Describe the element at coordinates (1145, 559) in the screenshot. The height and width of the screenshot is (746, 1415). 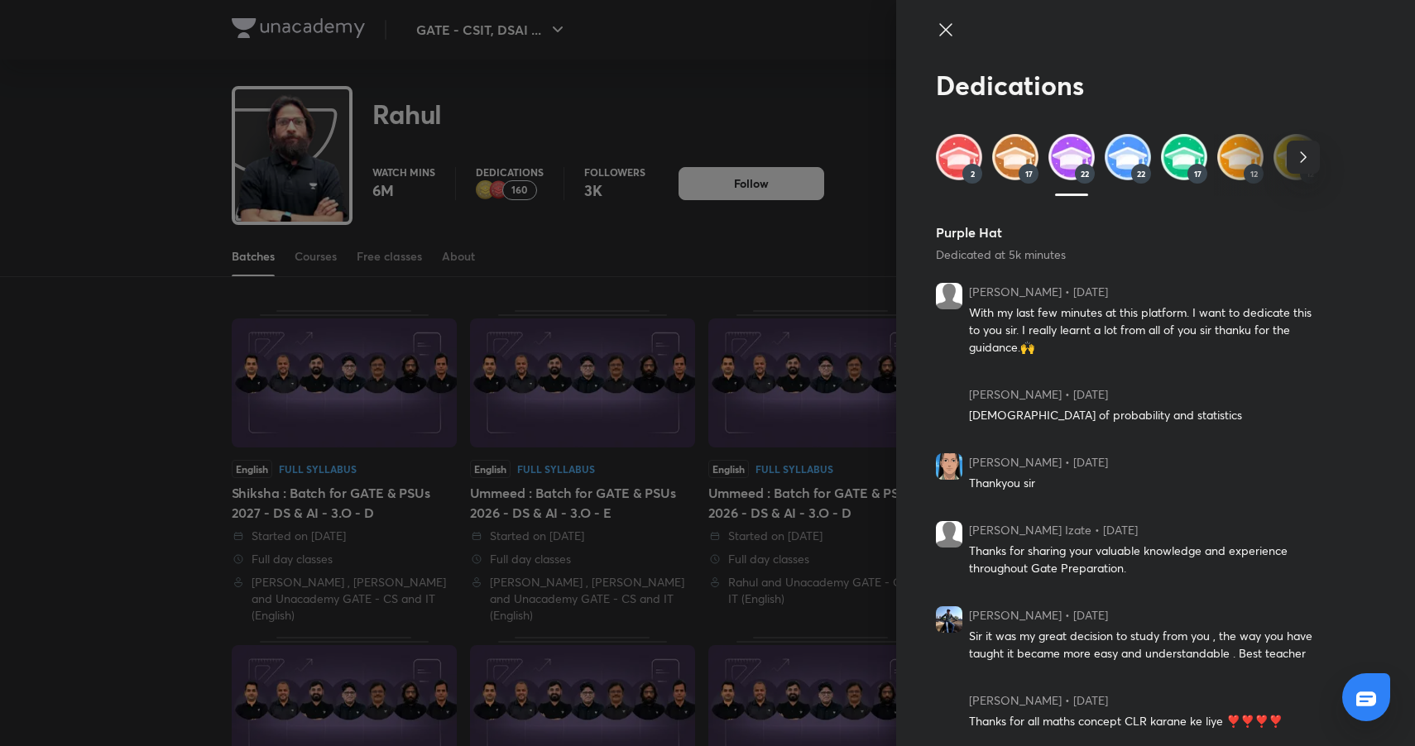
I see `p: Thanks for sharing your valuable knowledge and experience throughout Gate Preparation.` at that location.